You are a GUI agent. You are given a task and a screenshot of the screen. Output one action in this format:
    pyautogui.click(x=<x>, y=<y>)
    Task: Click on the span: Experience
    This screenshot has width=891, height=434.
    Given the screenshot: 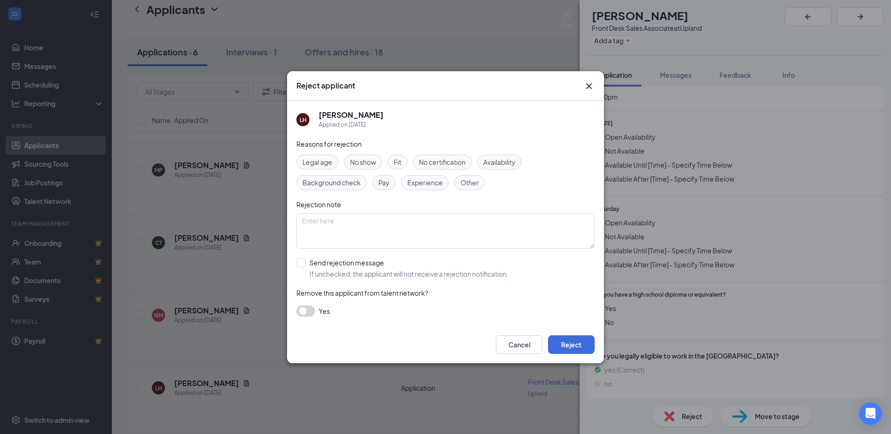 What is the action you would take?
    pyautogui.click(x=425, y=183)
    